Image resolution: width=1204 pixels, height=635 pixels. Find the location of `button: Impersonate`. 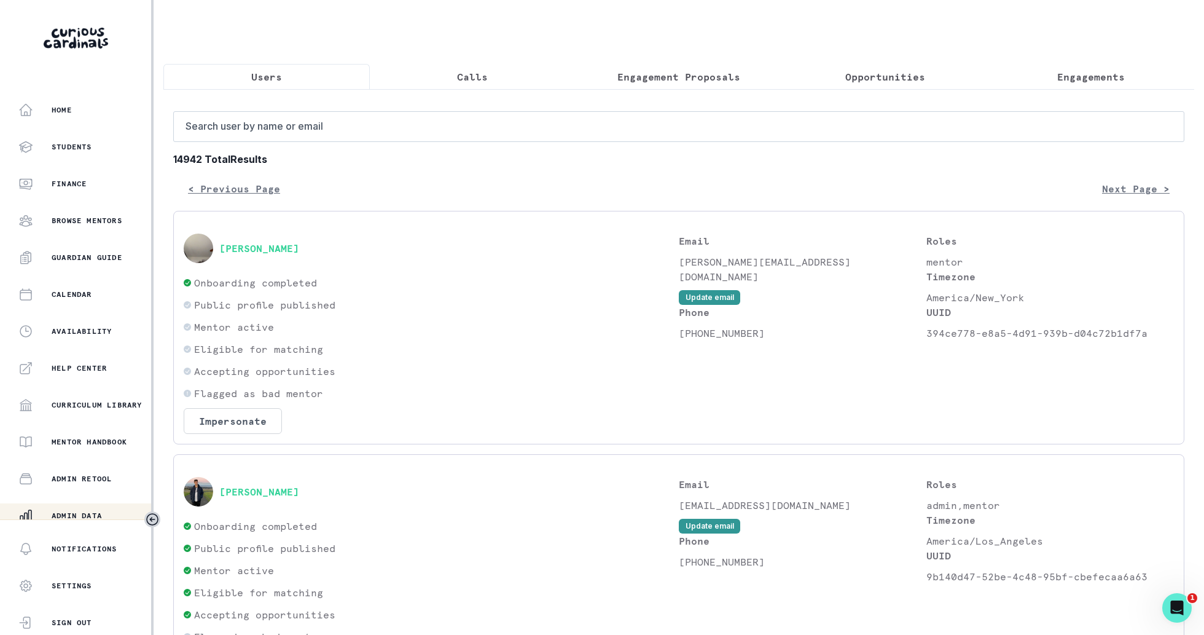

button: Impersonate is located at coordinates (233, 421).